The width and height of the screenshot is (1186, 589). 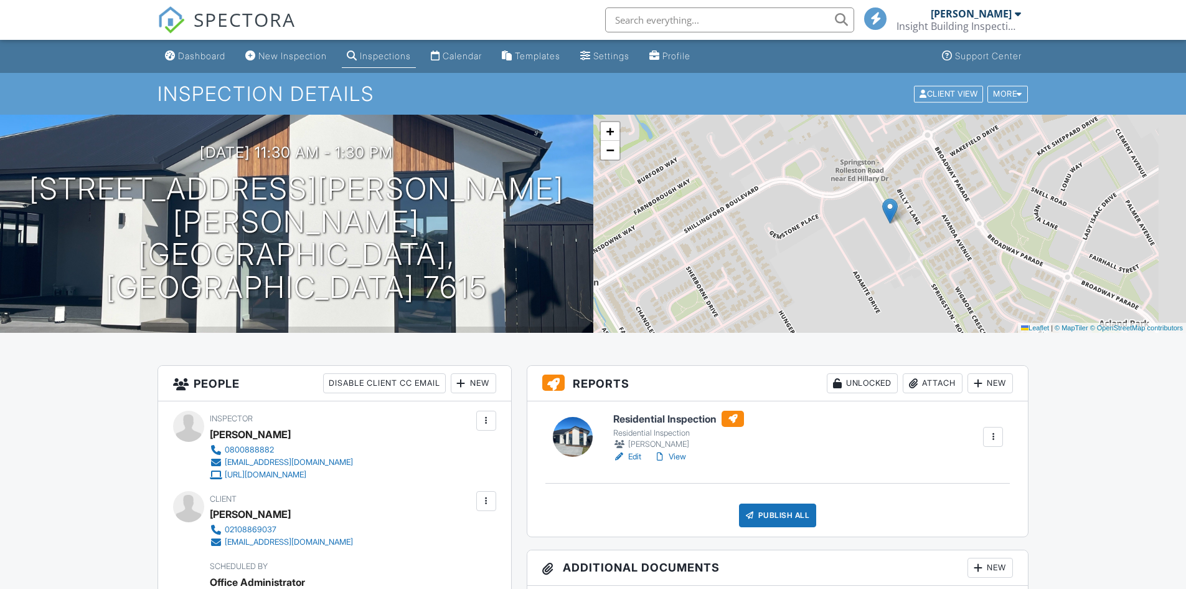 What do you see at coordinates (988, 55) in the screenshot?
I see `div: Support Center` at bounding box center [988, 55].